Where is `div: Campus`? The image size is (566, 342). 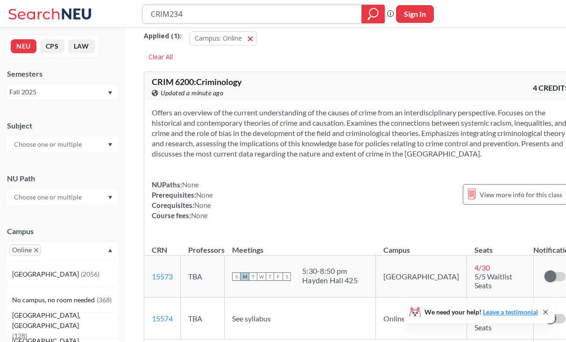
div: Campus is located at coordinates (63, 231).